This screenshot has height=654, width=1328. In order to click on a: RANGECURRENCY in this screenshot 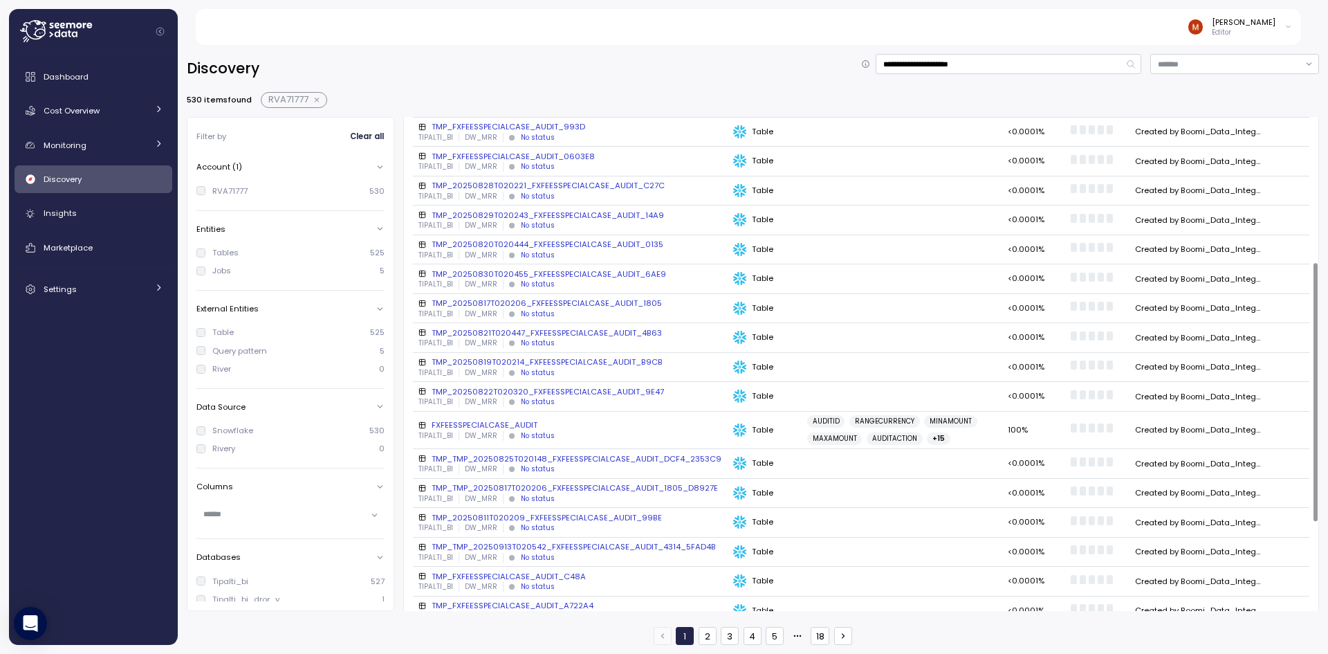, I will do `click(885, 421)`.